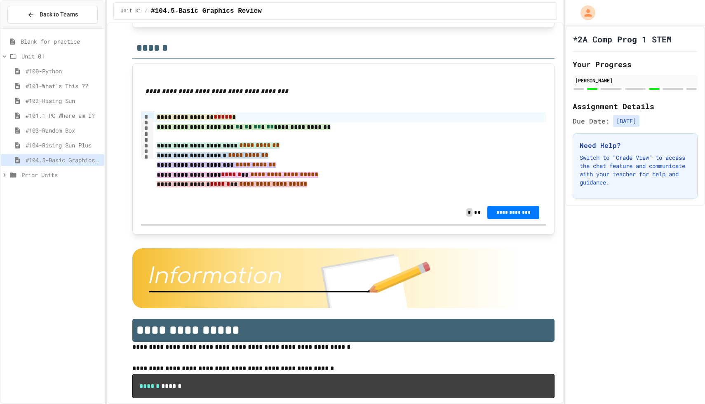 The width and height of the screenshot is (705, 404). I want to click on div: My Account, so click(585, 13).